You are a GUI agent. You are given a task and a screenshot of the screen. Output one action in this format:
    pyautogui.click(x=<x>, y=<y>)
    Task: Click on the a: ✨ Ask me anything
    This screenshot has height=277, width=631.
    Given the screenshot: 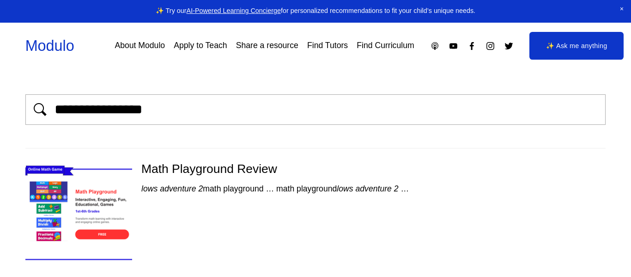 What is the action you would take?
    pyautogui.click(x=577, y=46)
    